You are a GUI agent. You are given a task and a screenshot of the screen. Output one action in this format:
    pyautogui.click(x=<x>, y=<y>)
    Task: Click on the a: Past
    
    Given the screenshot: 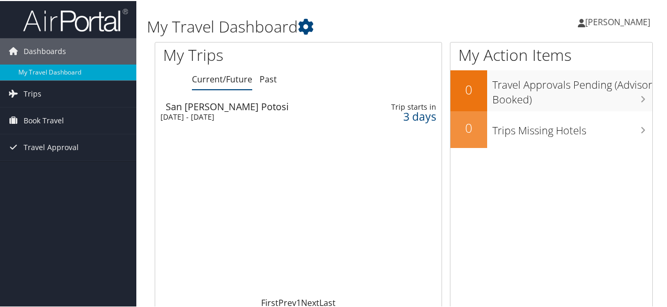 What is the action you would take?
    pyautogui.click(x=268, y=78)
    